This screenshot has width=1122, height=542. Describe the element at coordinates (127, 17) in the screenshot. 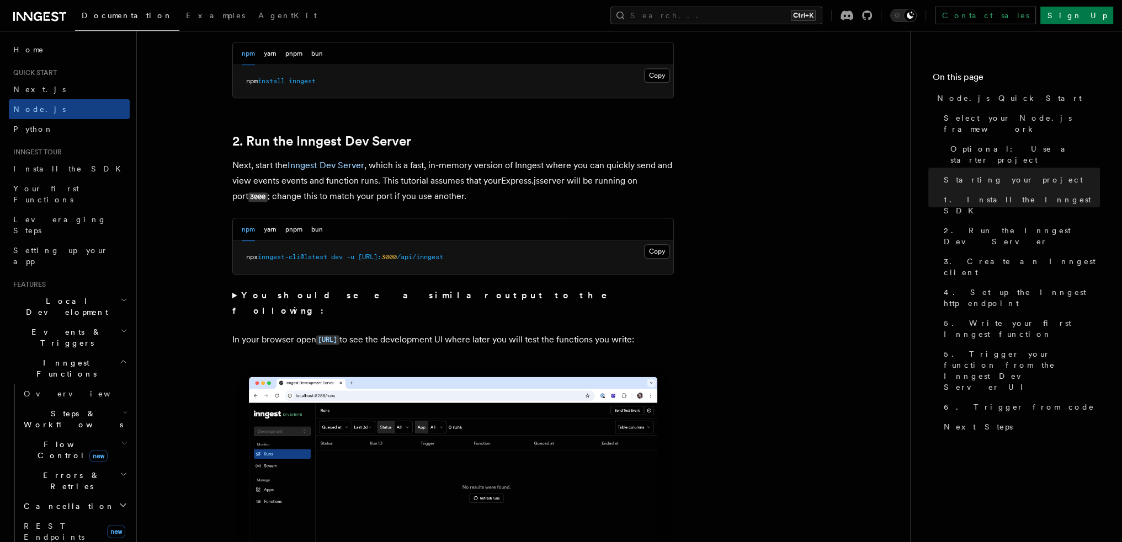

I see `a: Documentation` at that location.